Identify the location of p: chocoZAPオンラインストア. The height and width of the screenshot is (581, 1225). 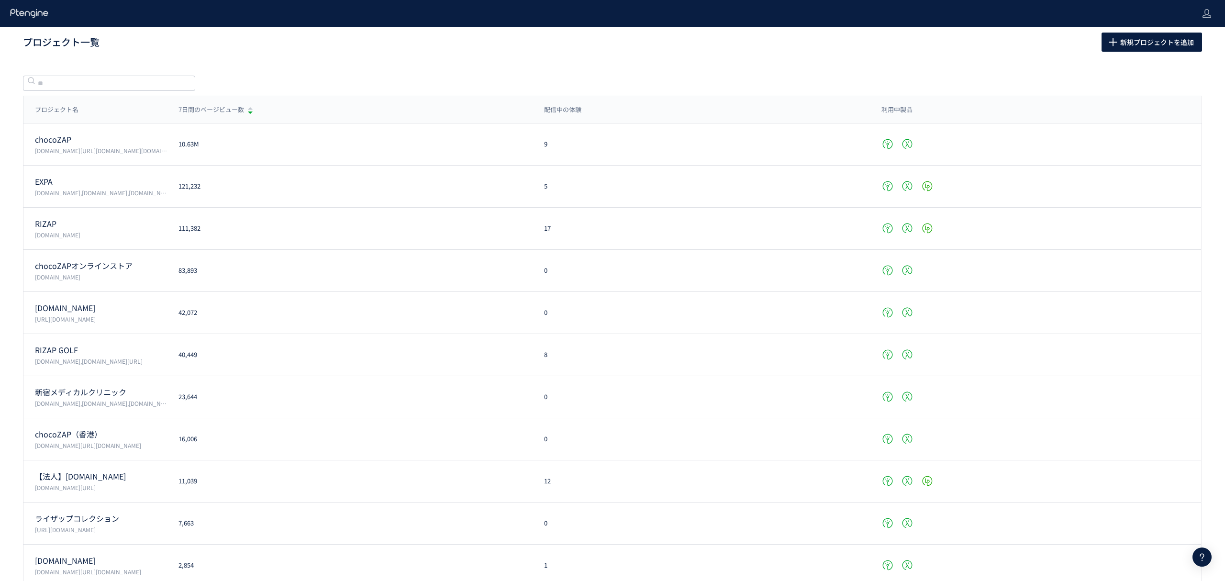
(101, 265).